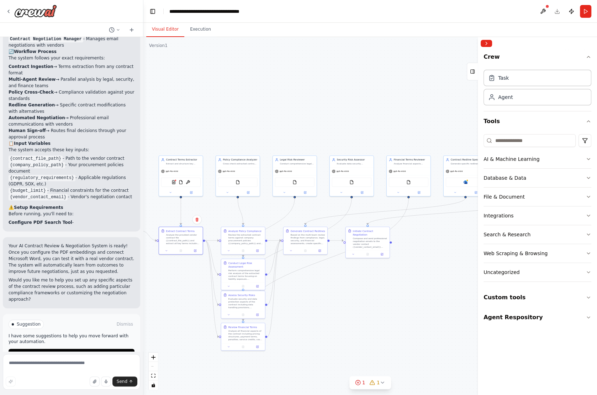 This screenshot has width=597, height=395. I want to click on li: - Path to the vendor contract, so click(72, 158).